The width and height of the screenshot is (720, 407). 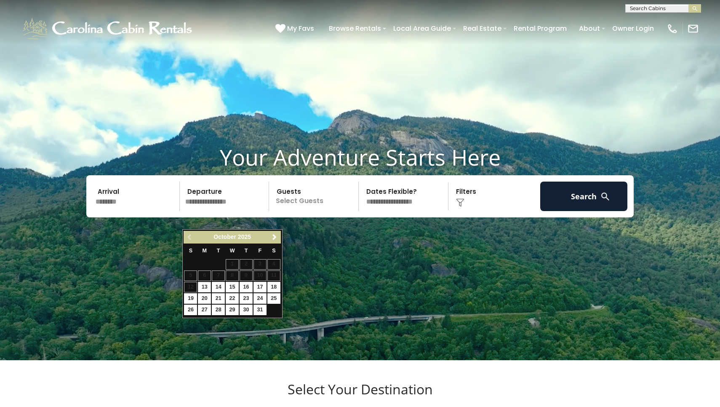 What do you see at coordinates (218, 309) in the screenshot?
I see `a: 28` at bounding box center [218, 309].